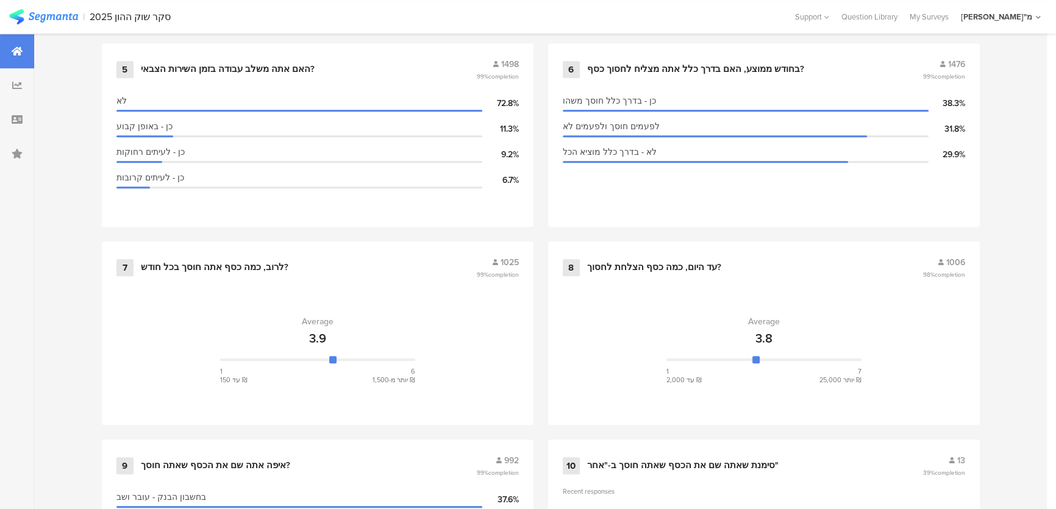 The height and width of the screenshot is (509, 1056). What do you see at coordinates (869, 16) in the screenshot?
I see `a: Question Library` at bounding box center [869, 16].